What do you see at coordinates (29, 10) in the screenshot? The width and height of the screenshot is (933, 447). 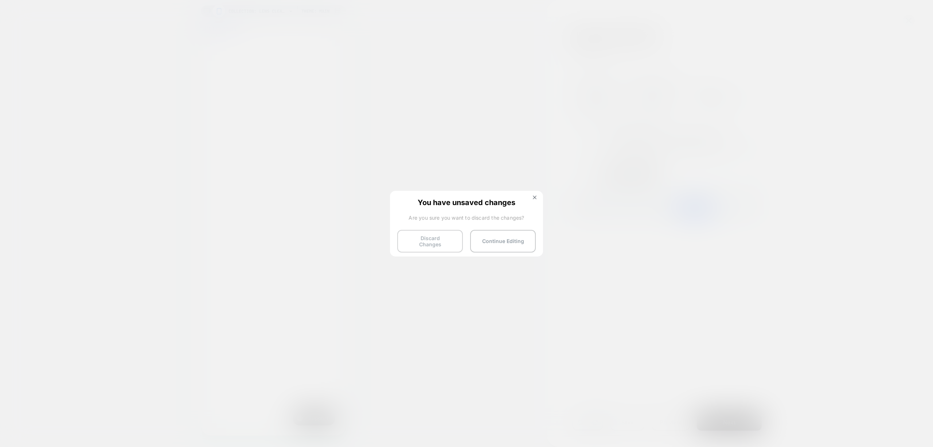 I see `h1: Support` at bounding box center [29, 10].